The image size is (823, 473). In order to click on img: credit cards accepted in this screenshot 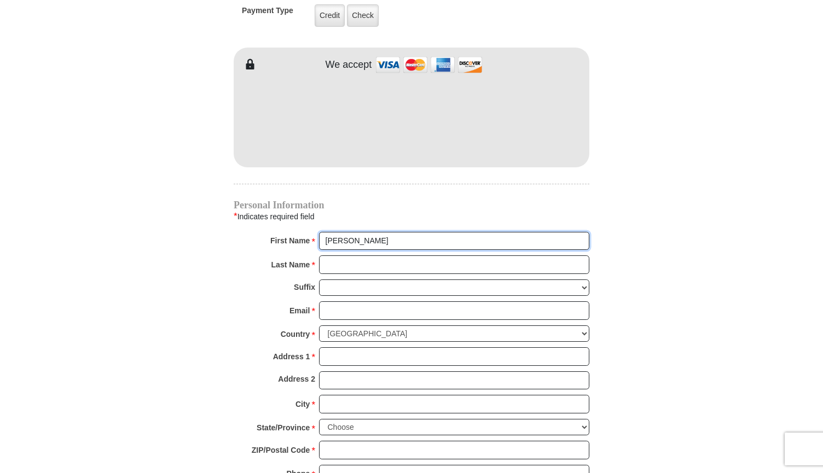, I will do `click(429, 65)`.